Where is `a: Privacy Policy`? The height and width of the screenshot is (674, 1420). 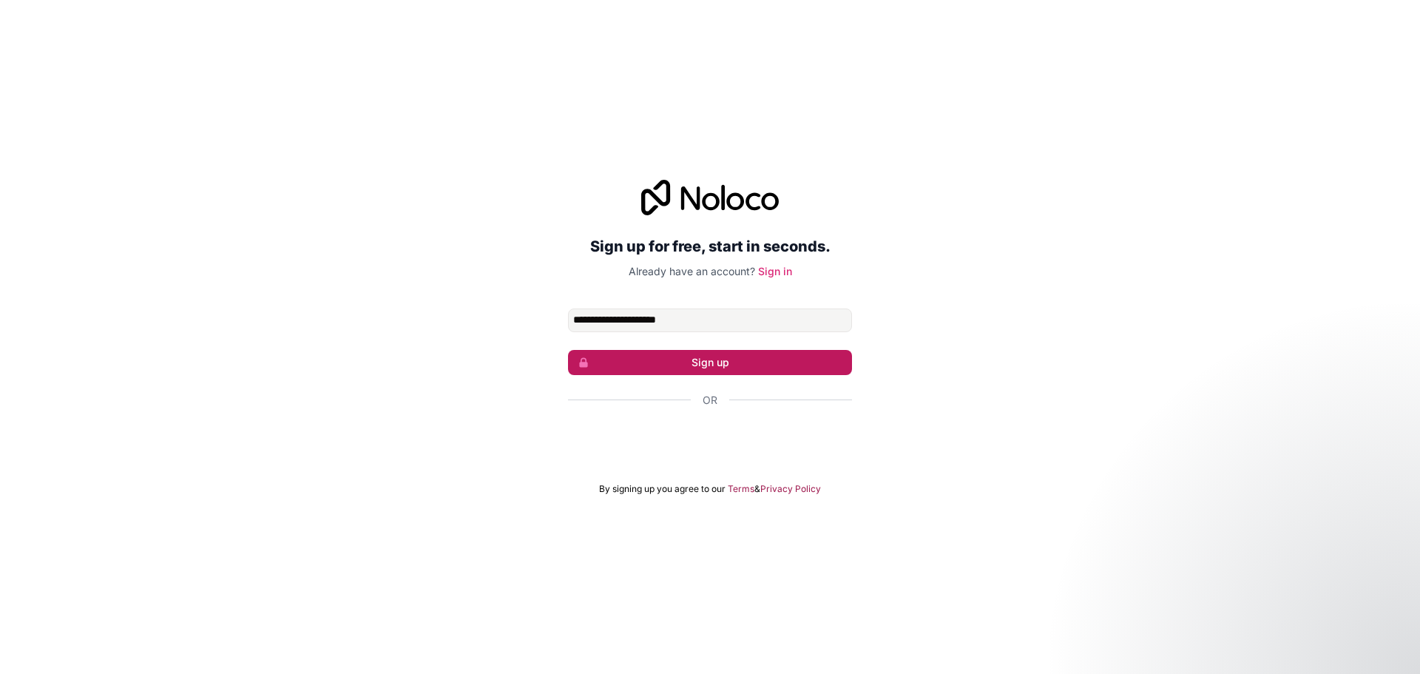 a: Privacy Policy is located at coordinates (791, 489).